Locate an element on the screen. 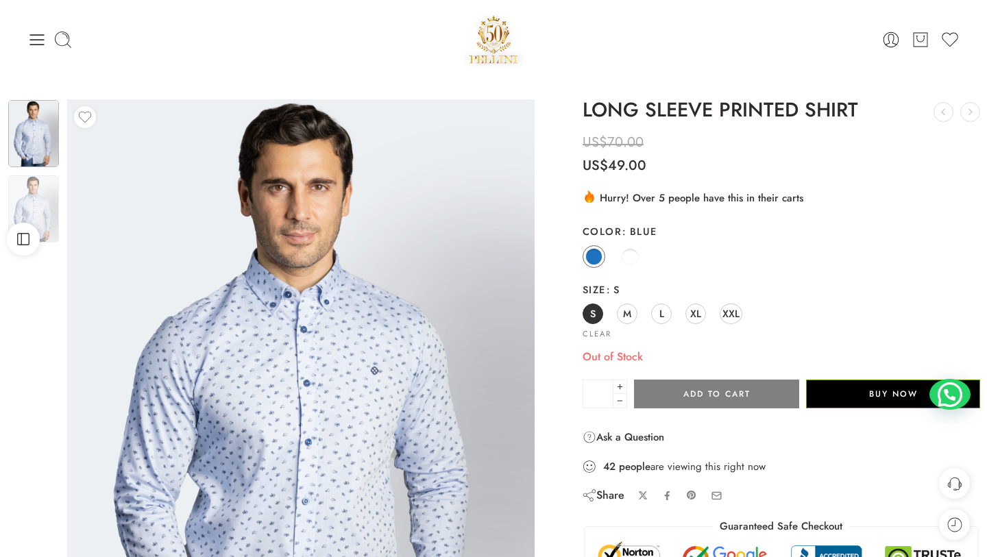  h1: LONG SLEEVE PRINTED SHIRT is located at coordinates (782, 110).